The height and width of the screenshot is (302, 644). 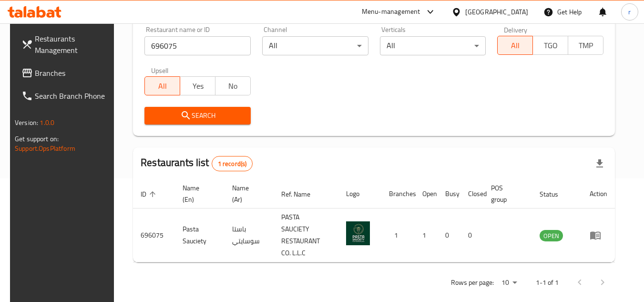 I want to click on span: OPEN, so click(x=551, y=235).